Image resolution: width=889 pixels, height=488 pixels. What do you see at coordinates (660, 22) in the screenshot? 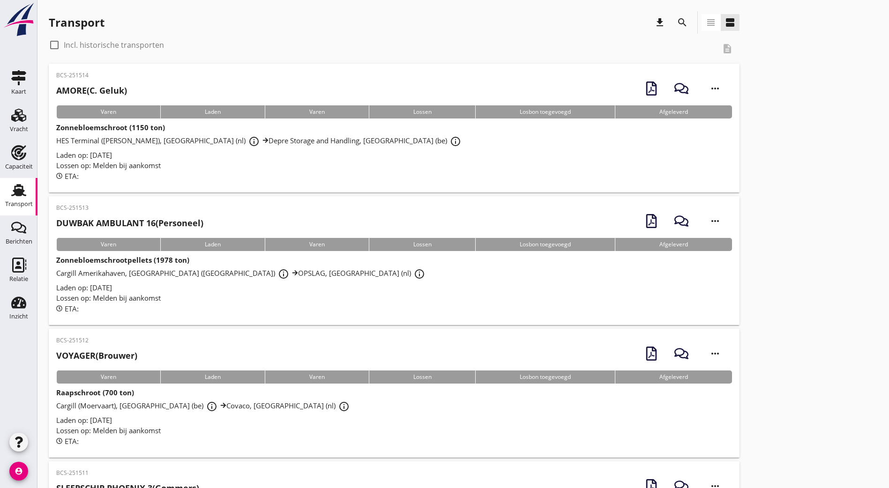
I see `i: download` at bounding box center [660, 22].